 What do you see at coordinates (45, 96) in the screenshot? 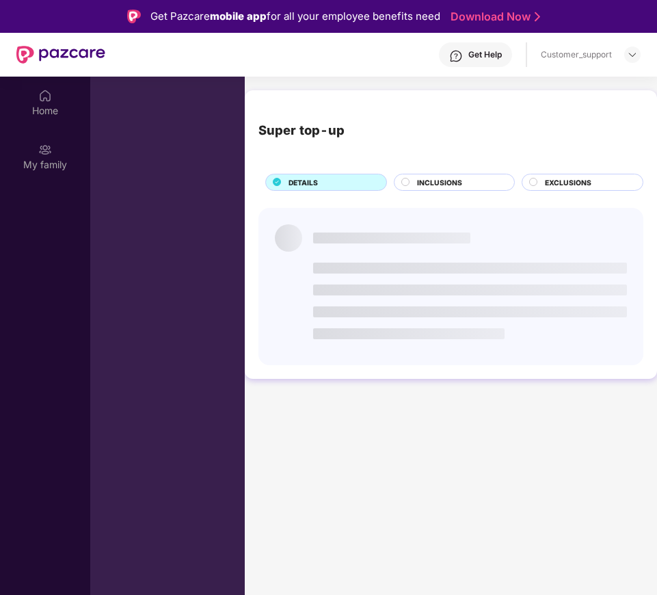
I see `img: svg+xml;base64,PHN2ZyBpZD0iSG9tZSIgeG1sbnM9Imh0dHA6Ly93d3cudzMub3JnLzIwMDAvc3ZnIiB3aWR0aD0iMjAiIG...` at bounding box center [45, 96].